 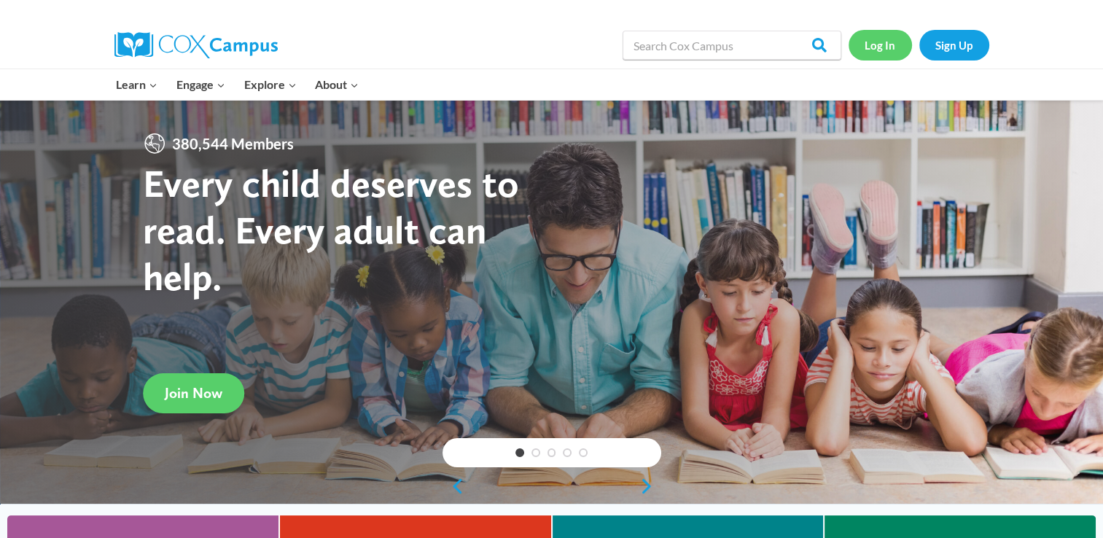 What do you see at coordinates (201, 85) in the screenshot?
I see `button: Child menu of Engage` at bounding box center [201, 85].